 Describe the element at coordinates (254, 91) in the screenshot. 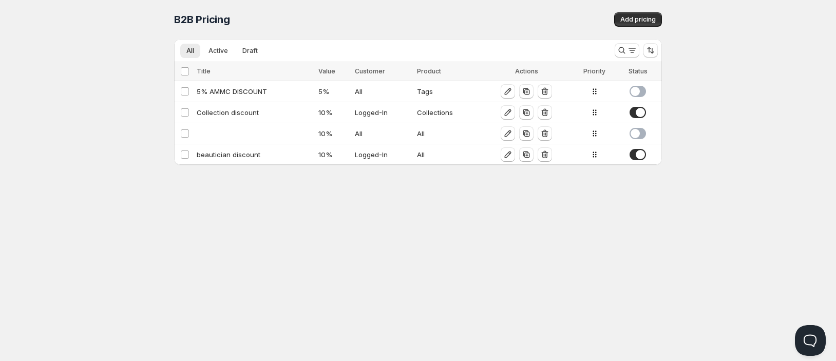

I see `div: 5% AMMC DISCOUNT` at that location.